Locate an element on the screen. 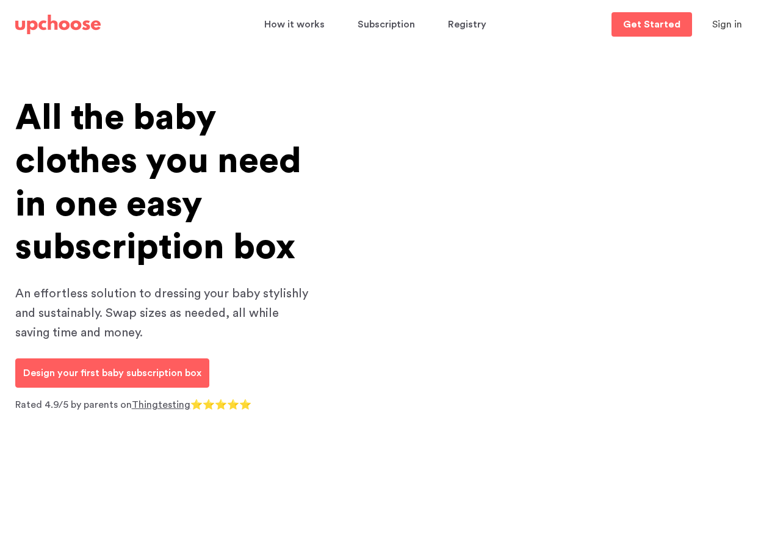 Image resolution: width=772 pixels, height=533 pixels. img: UpChoose is located at coordinates (58, 24).